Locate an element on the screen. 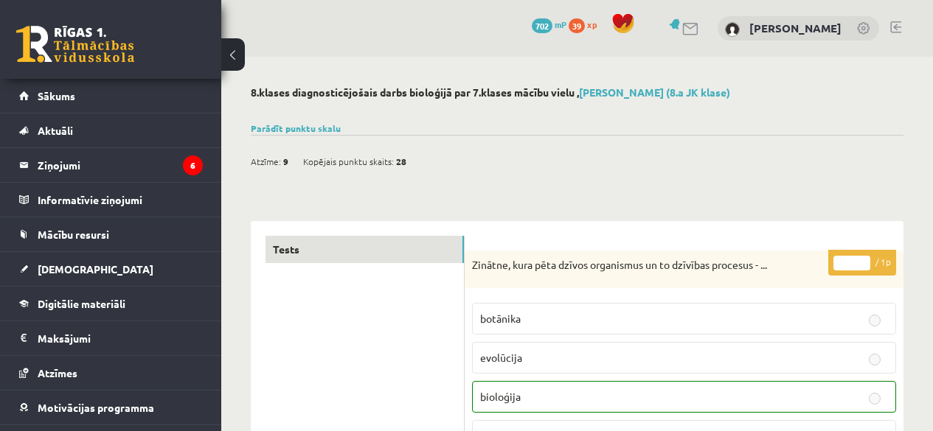 The height and width of the screenshot is (431, 933). span: Kopējais punktu skaits: is located at coordinates (348, 161).